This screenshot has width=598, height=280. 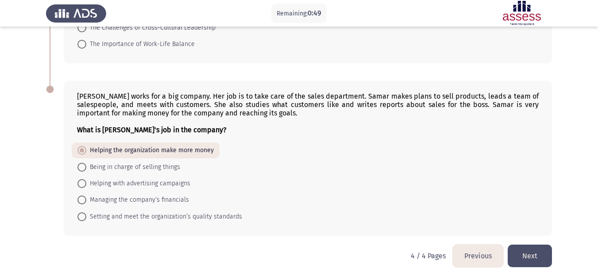 What do you see at coordinates (164, 217) in the screenshot?
I see `span: Setting and meet the organization’s quality standards` at bounding box center [164, 217].